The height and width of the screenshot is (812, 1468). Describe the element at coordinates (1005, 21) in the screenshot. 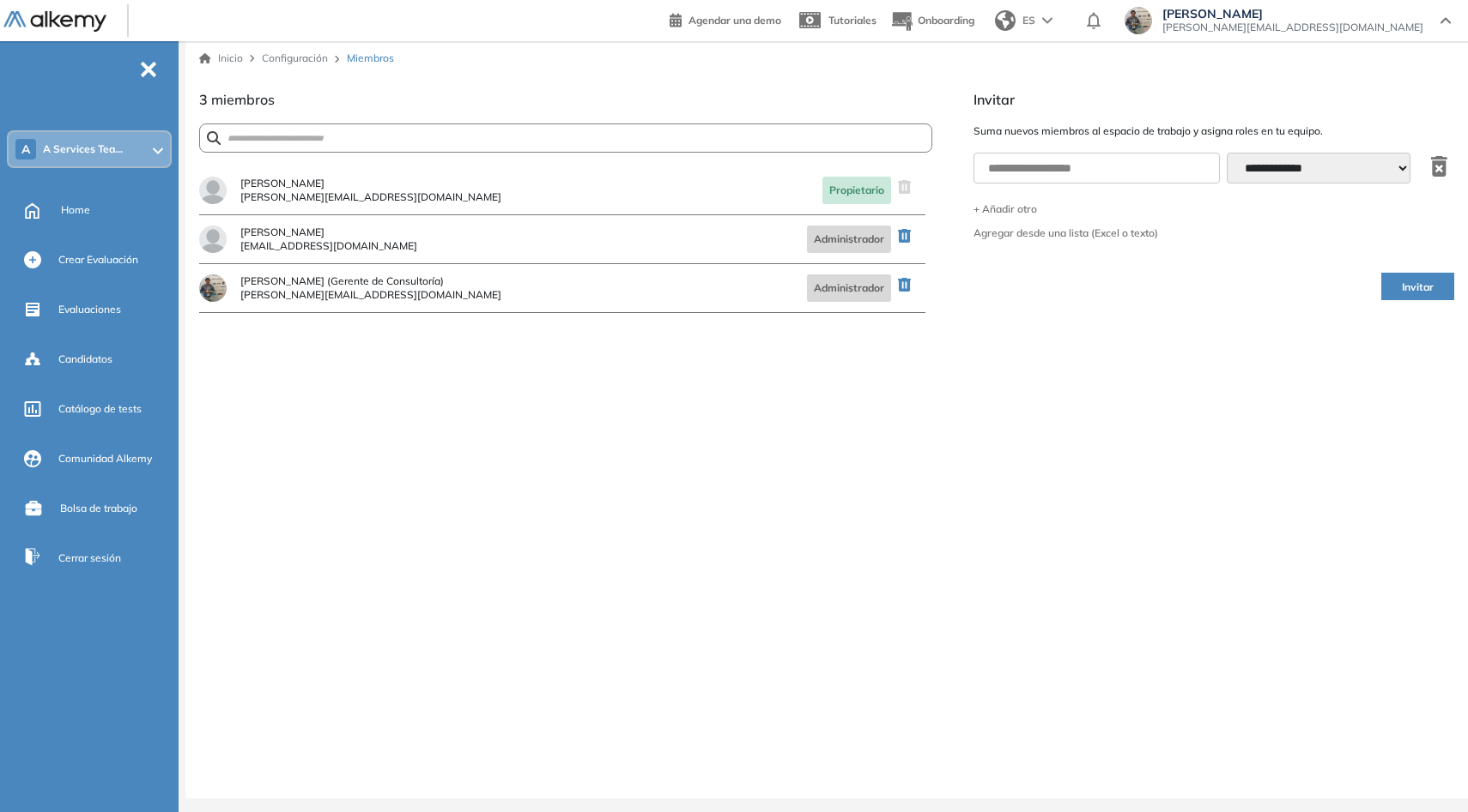

I see `img: world` at that location.